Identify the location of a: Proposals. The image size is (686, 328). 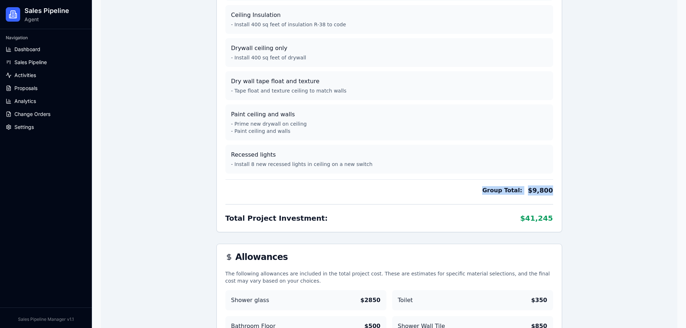
(46, 88).